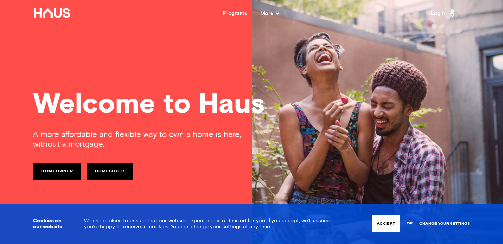 This screenshot has height=244, width=503. Describe the element at coordinates (410, 223) in the screenshot. I see `span: or` at that location.